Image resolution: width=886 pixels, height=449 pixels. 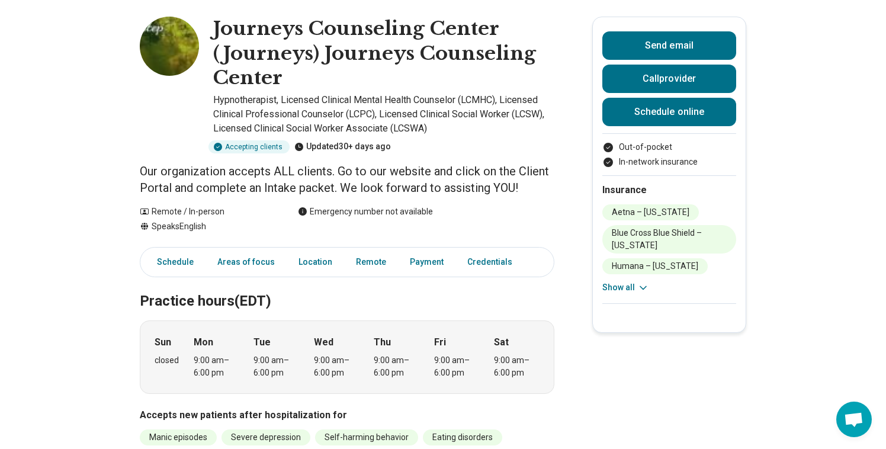 I want to click on div: closed, so click(x=166, y=360).